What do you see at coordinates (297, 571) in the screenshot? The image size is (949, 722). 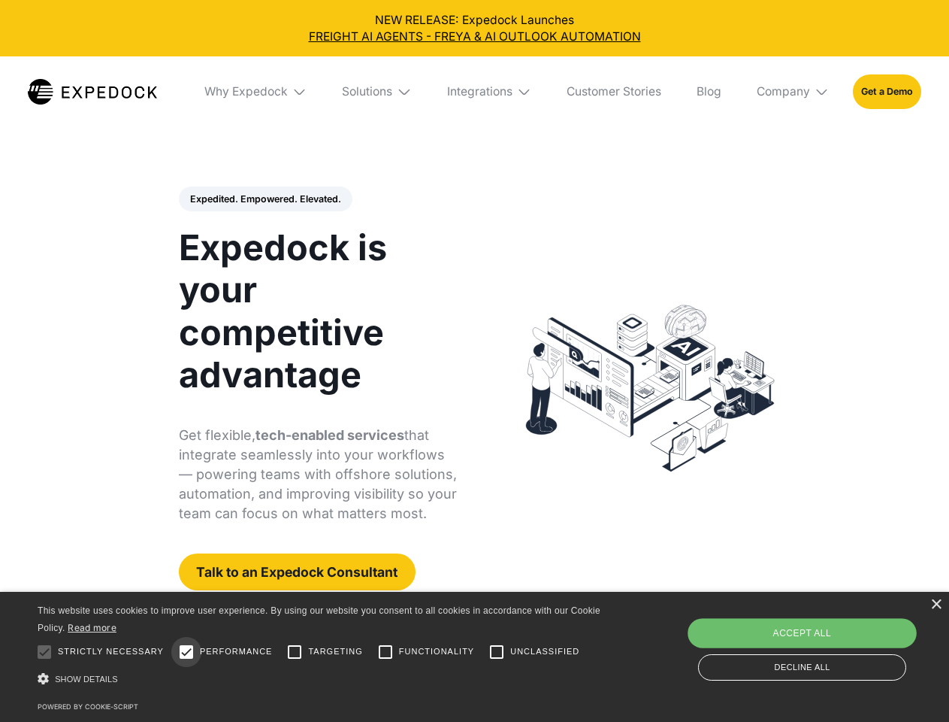 I see `a: Talk to an Expedock Consultant` at bounding box center [297, 571].